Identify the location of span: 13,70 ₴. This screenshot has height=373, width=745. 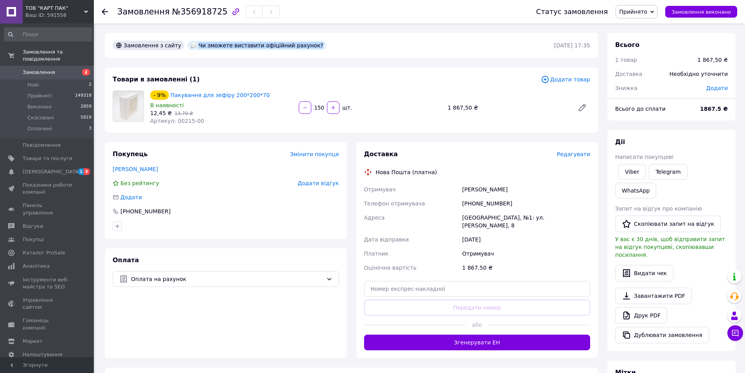
(184, 113).